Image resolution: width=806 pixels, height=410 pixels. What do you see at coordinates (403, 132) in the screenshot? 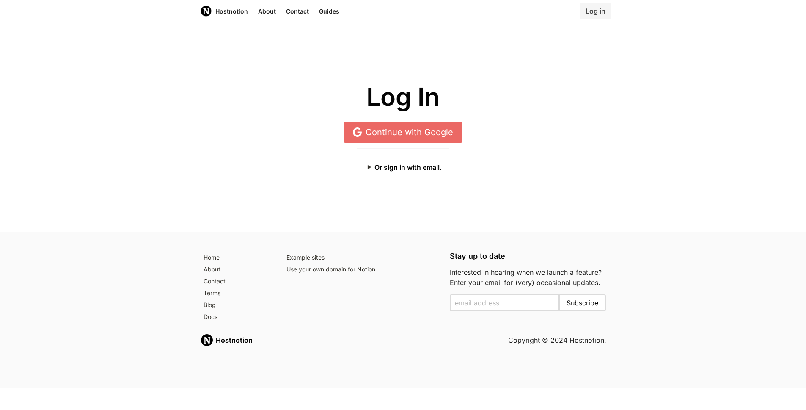
I see `a: Continue with Google` at bounding box center [403, 132].